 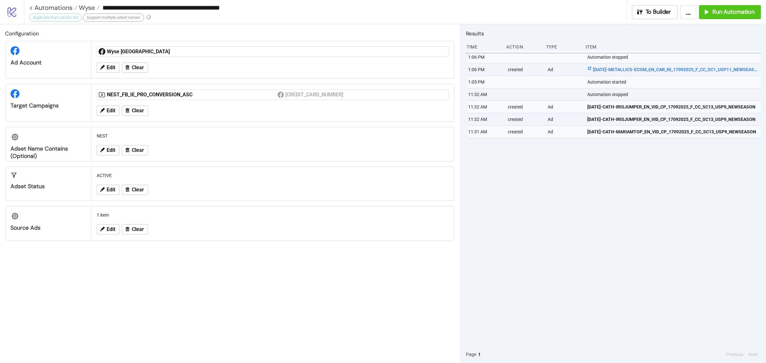 What do you see at coordinates (655, 12) in the screenshot?
I see `button: To Builder` at bounding box center [655, 12].